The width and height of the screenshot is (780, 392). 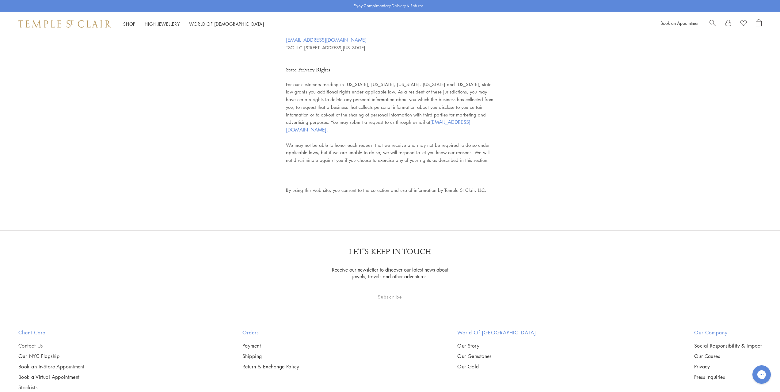 What do you see at coordinates (271, 333) in the screenshot?
I see `h2: Orders` at bounding box center [271, 333].